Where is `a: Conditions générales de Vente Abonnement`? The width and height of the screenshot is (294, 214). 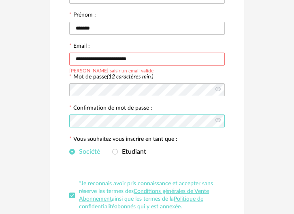
a: Conditions générales de Vente Abonnement is located at coordinates (144, 195).